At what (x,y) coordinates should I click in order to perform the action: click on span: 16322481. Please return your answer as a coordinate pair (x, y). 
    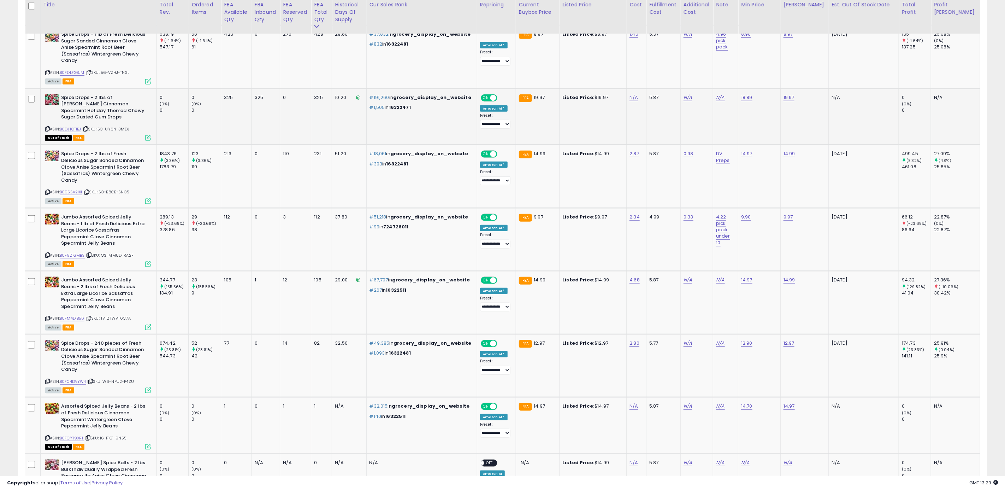
    Looking at the image, I should click on (397, 44).